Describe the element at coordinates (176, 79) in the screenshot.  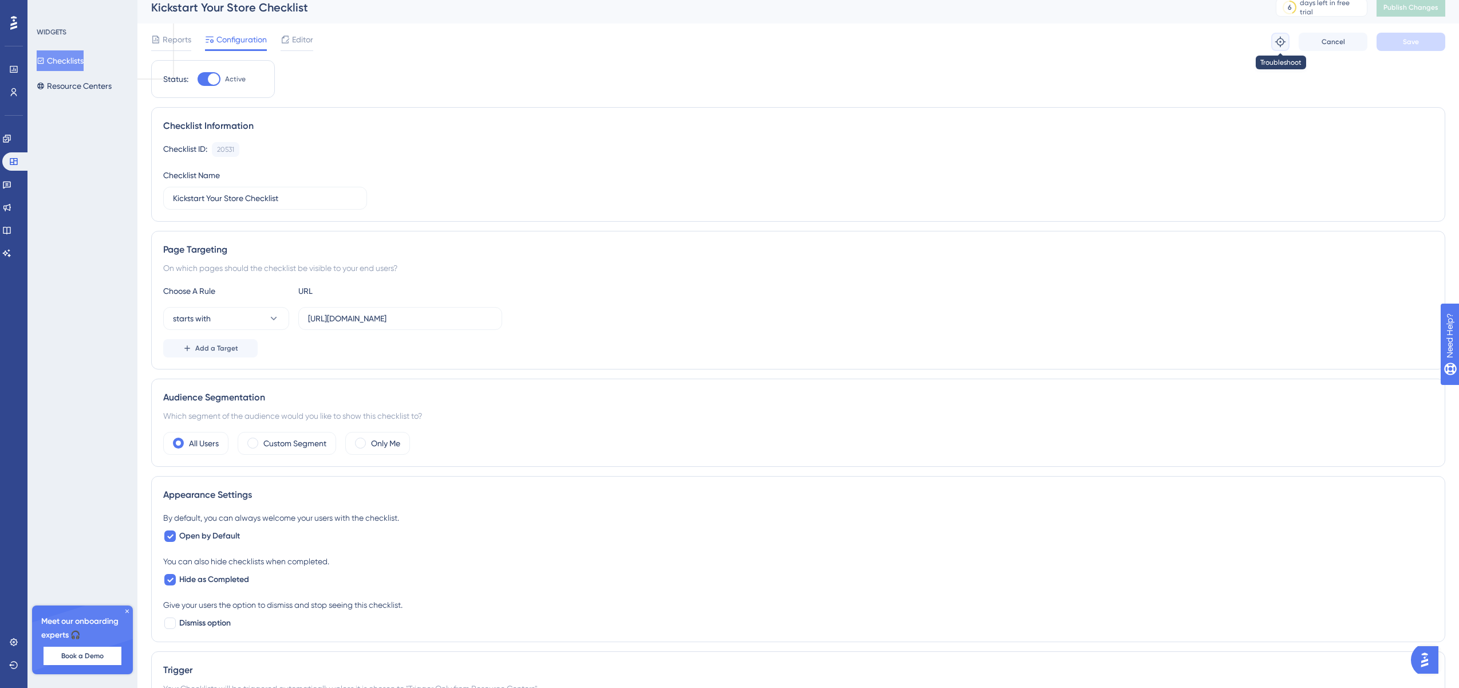
I see `div: Status:` at that location.